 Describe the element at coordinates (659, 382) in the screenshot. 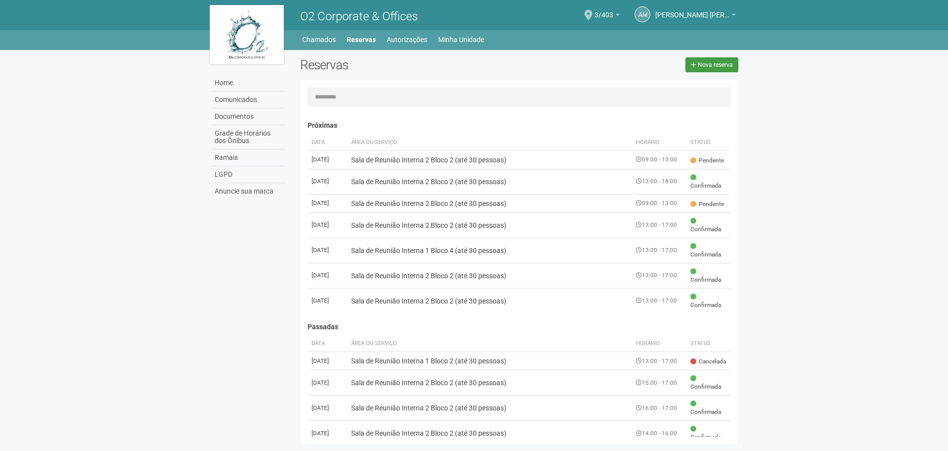

I see `td: 15:00 - 17:00` at that location.